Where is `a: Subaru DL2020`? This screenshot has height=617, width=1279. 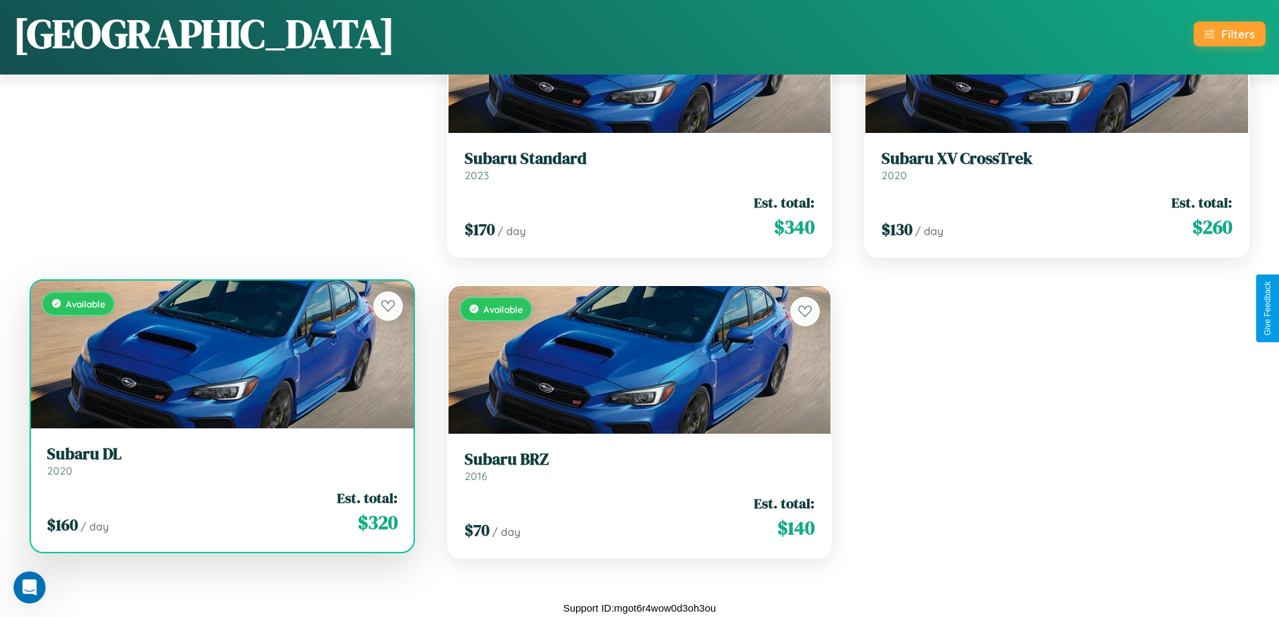
a: Subaru DL2020 is located at coordinates (222, 461).